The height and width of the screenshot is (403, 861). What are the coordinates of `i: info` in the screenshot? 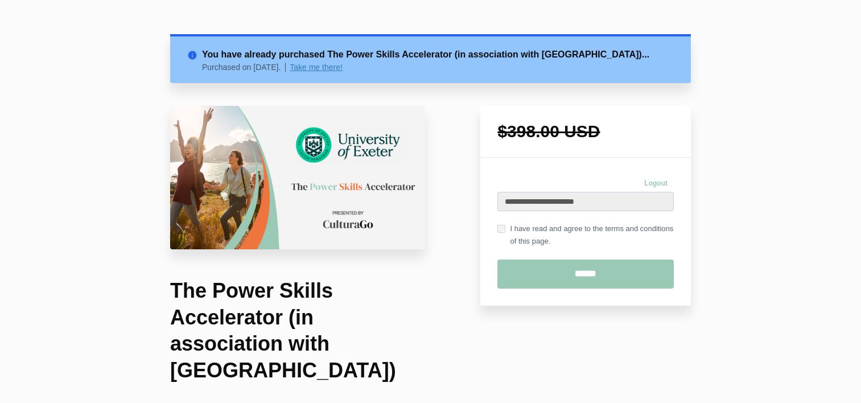 It's located at (195, 53).